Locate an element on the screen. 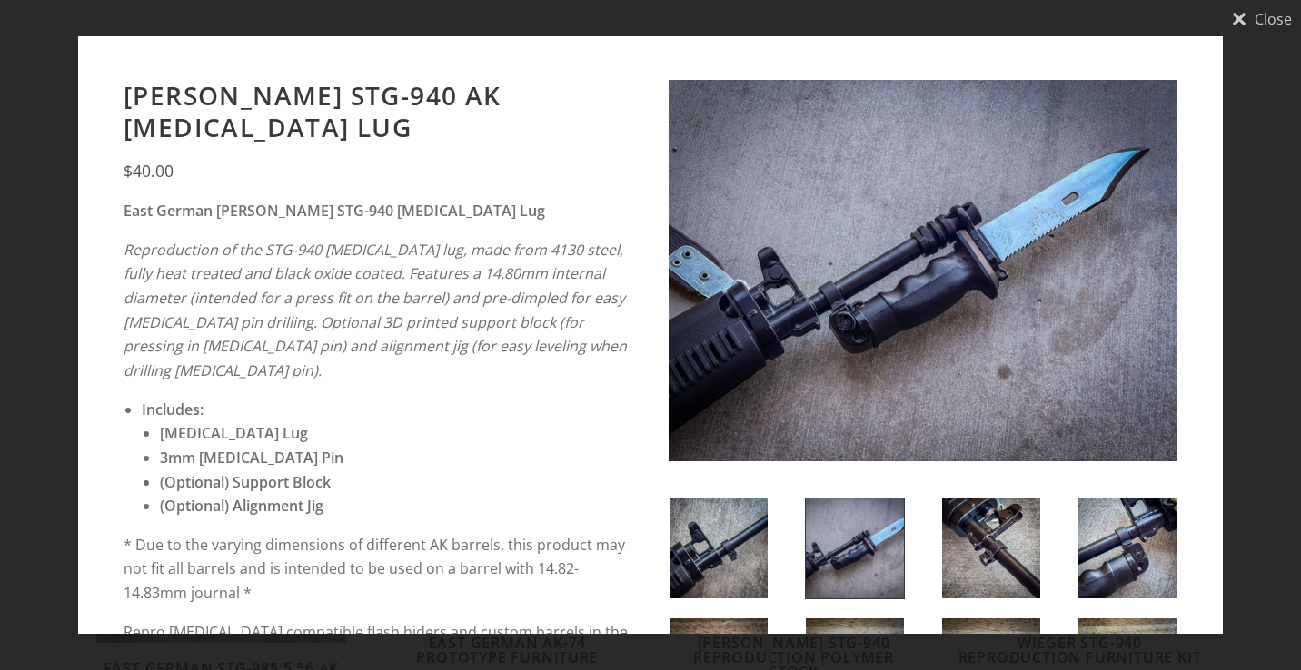 The height and width of the screenshot is (670, 1301). strong: Includes: is located at coordinates (173, 410).